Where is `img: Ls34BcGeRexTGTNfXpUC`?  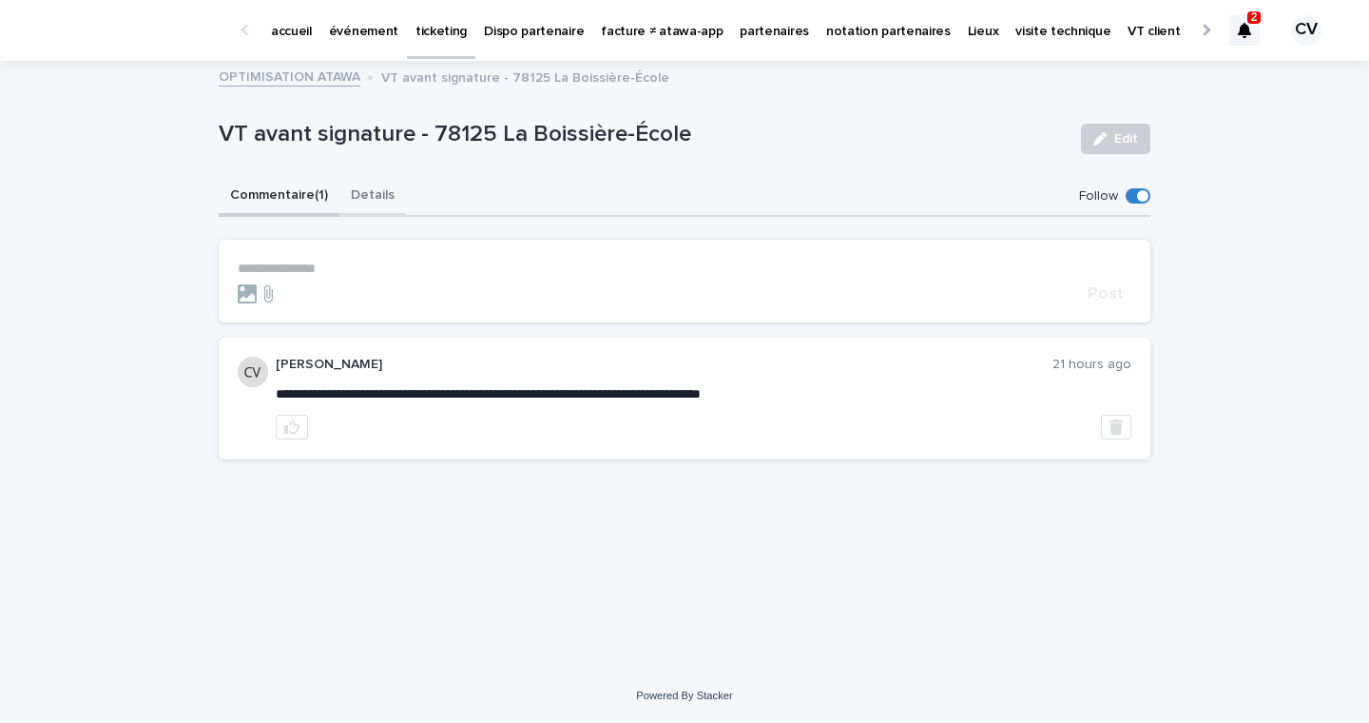
img: Ls34BcGeRexTGTNfXpUC is located at coordinates (130, 30).